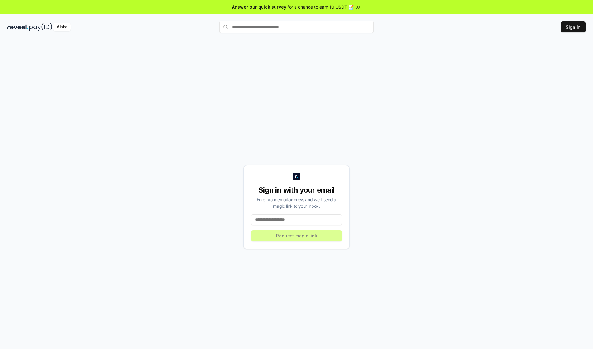 This screenshot has width=593, height=349. What do you see at coordinates (259, 7) in the screenshot?
I see `span: Answer our quick survey` at bounding box center [259, 7].